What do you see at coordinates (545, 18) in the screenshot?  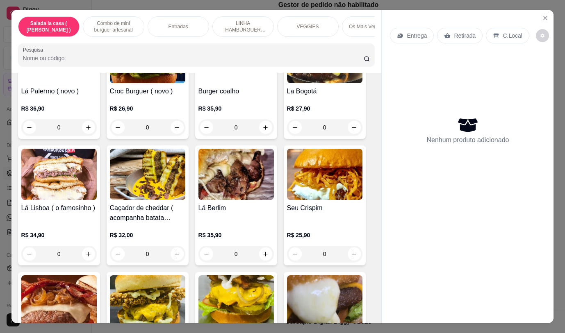 I see `button: Close` at bounding box center [545, 18].